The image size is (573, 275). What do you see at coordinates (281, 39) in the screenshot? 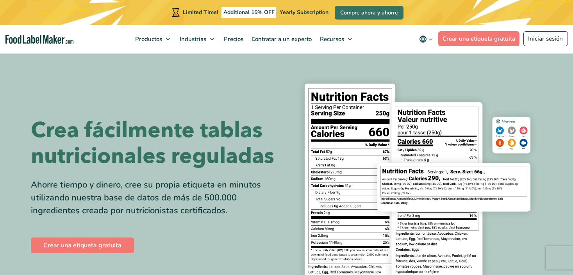
I see `a: Contratar a un experto` at bounding box center [281, 39].